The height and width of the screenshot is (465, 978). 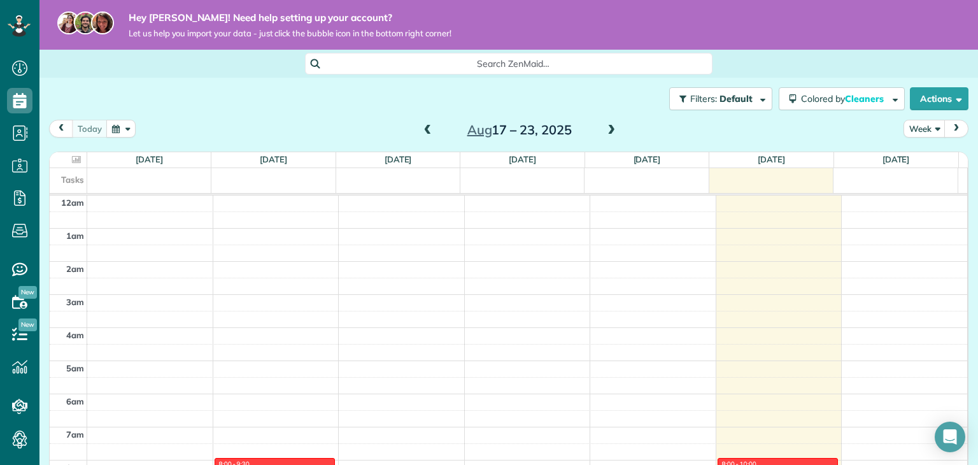 I want to click on button: Week, so click(x=925, y=128).